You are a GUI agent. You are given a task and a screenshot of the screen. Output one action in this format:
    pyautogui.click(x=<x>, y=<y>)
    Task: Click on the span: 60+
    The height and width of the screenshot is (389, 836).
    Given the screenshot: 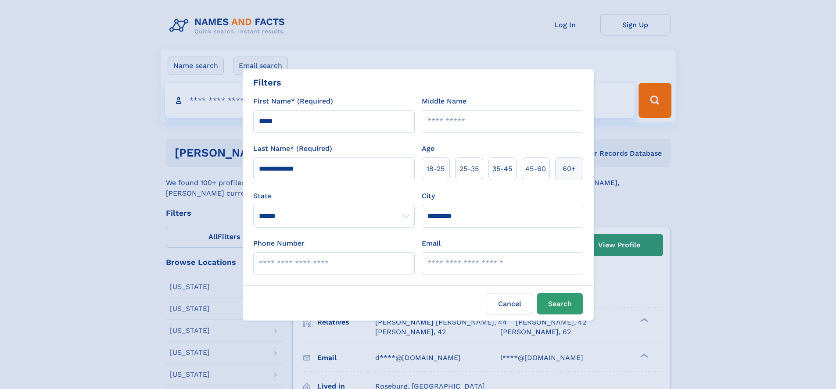 What is the action you would take?
    pyautogui.click(x=569, y=169)
    